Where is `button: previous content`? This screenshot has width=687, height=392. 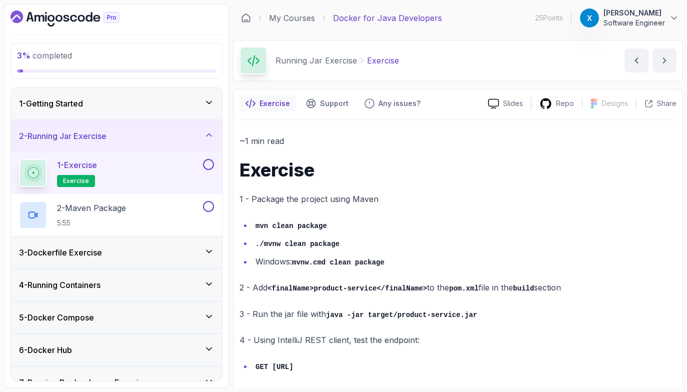
button: previous content is located at coordinates (636, 60).